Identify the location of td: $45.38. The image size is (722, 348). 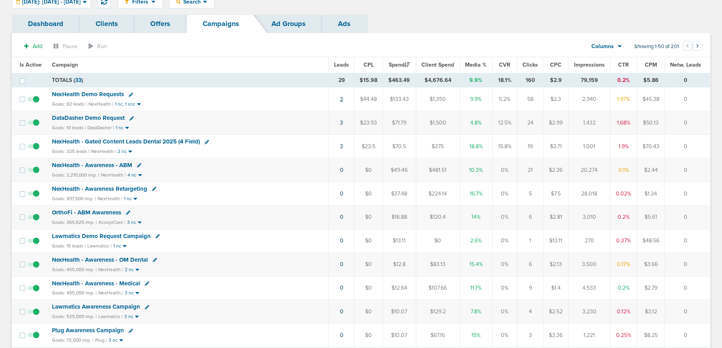
(651, 99).